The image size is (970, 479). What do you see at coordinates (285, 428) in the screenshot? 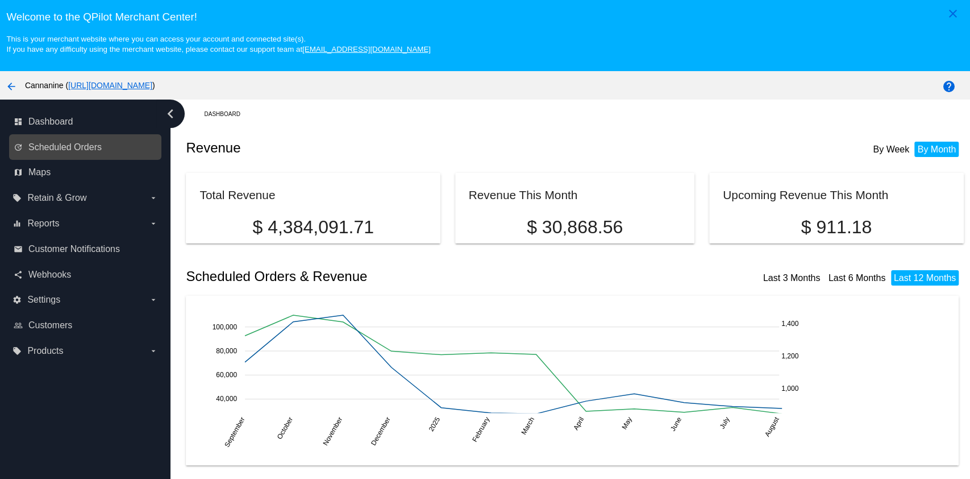
I see `text: October` at bounding box center [285, 428].